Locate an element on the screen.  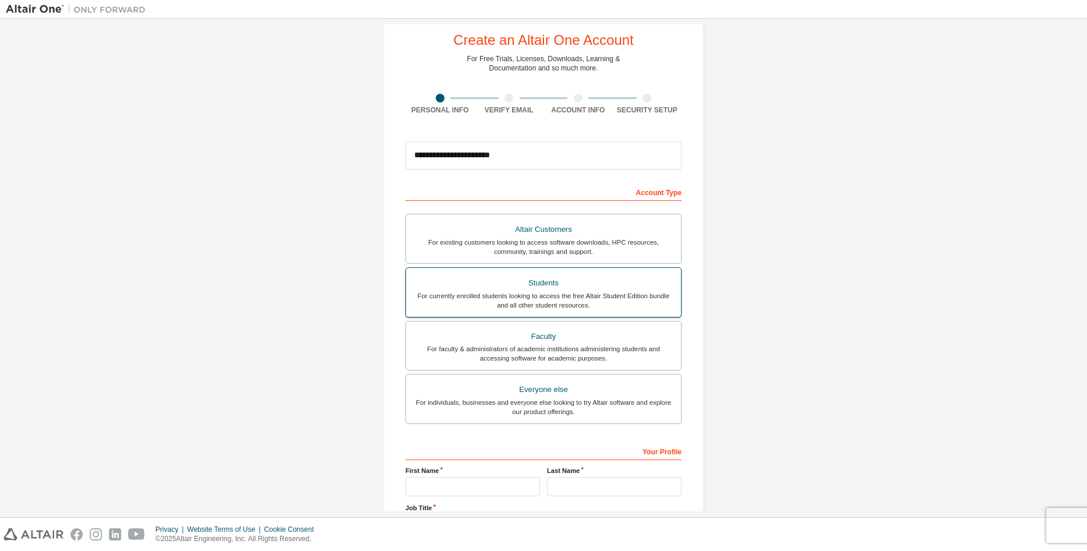
img: altair_logo.svg is located at coordinates (33, 534).